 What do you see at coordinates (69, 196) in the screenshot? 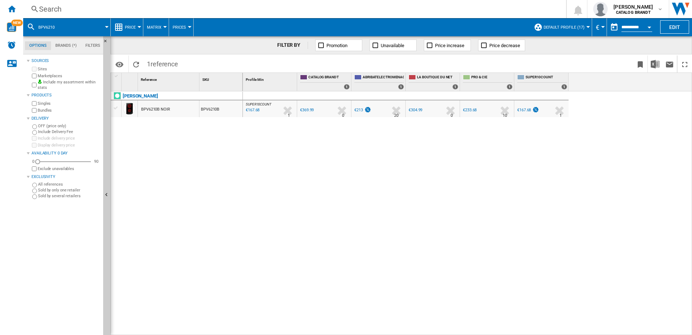
I see `label: Sold by several retailers` at bounding box center [69, 196].